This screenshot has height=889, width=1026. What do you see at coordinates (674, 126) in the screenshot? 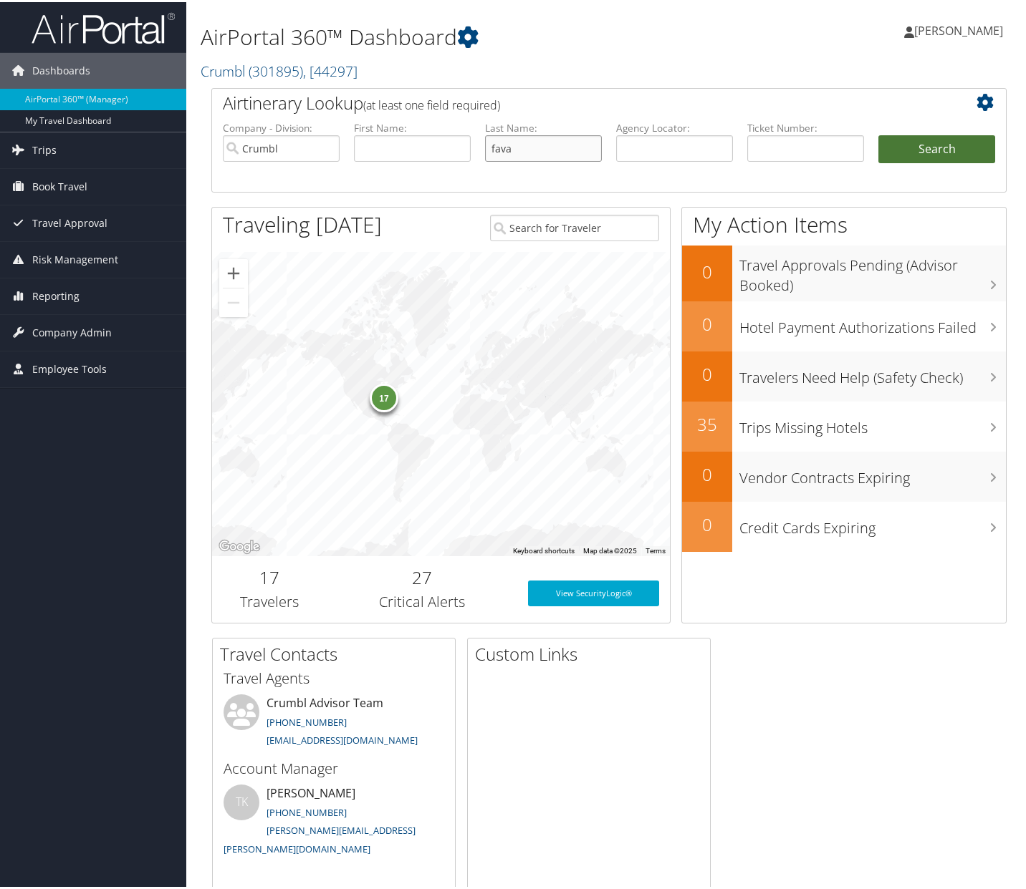
I see `label: Agency Locator:` at bounding box center [674, 126].